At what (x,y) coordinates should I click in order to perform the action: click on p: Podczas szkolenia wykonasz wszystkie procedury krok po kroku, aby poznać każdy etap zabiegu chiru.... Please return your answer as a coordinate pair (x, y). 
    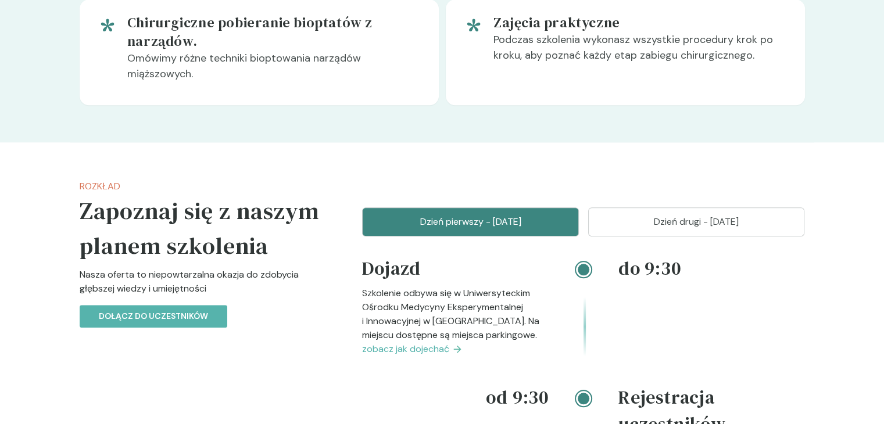
    Looking at the image, I should click on (640, 52).